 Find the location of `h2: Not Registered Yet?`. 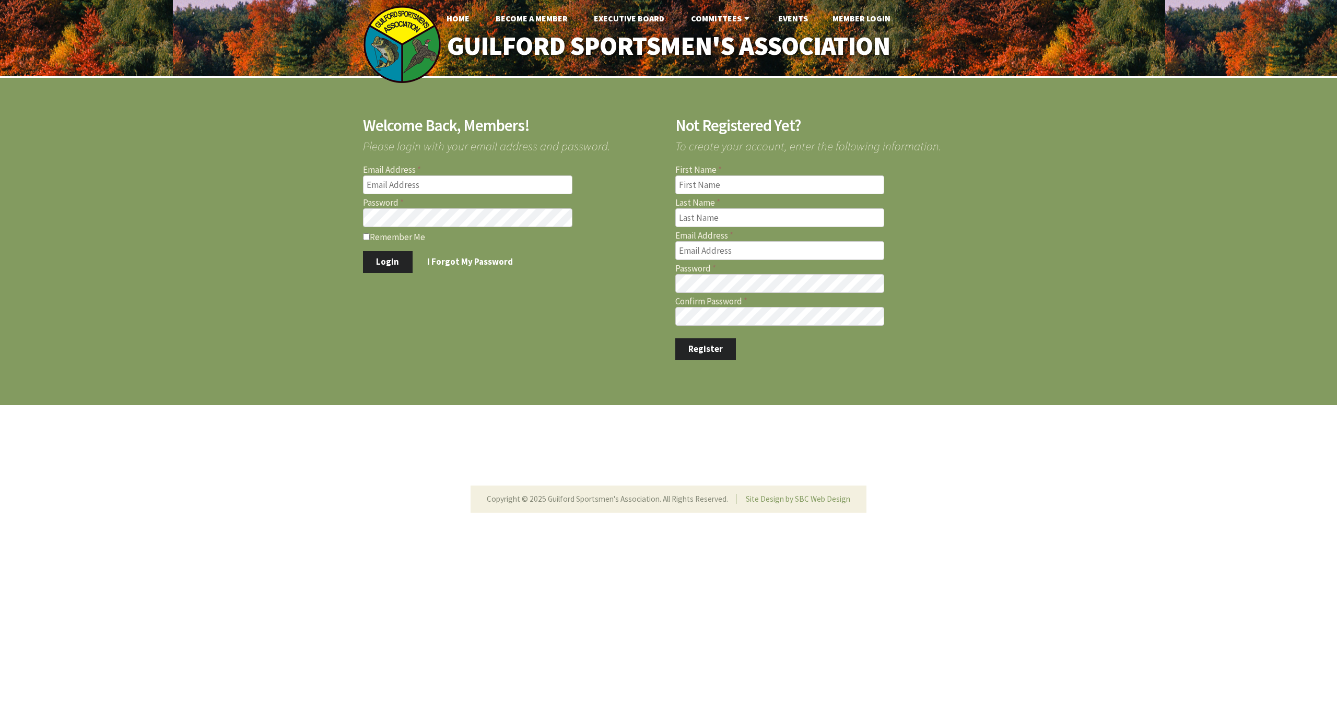

h2: Not Registered Yet? is located at coordinates (825, 125).